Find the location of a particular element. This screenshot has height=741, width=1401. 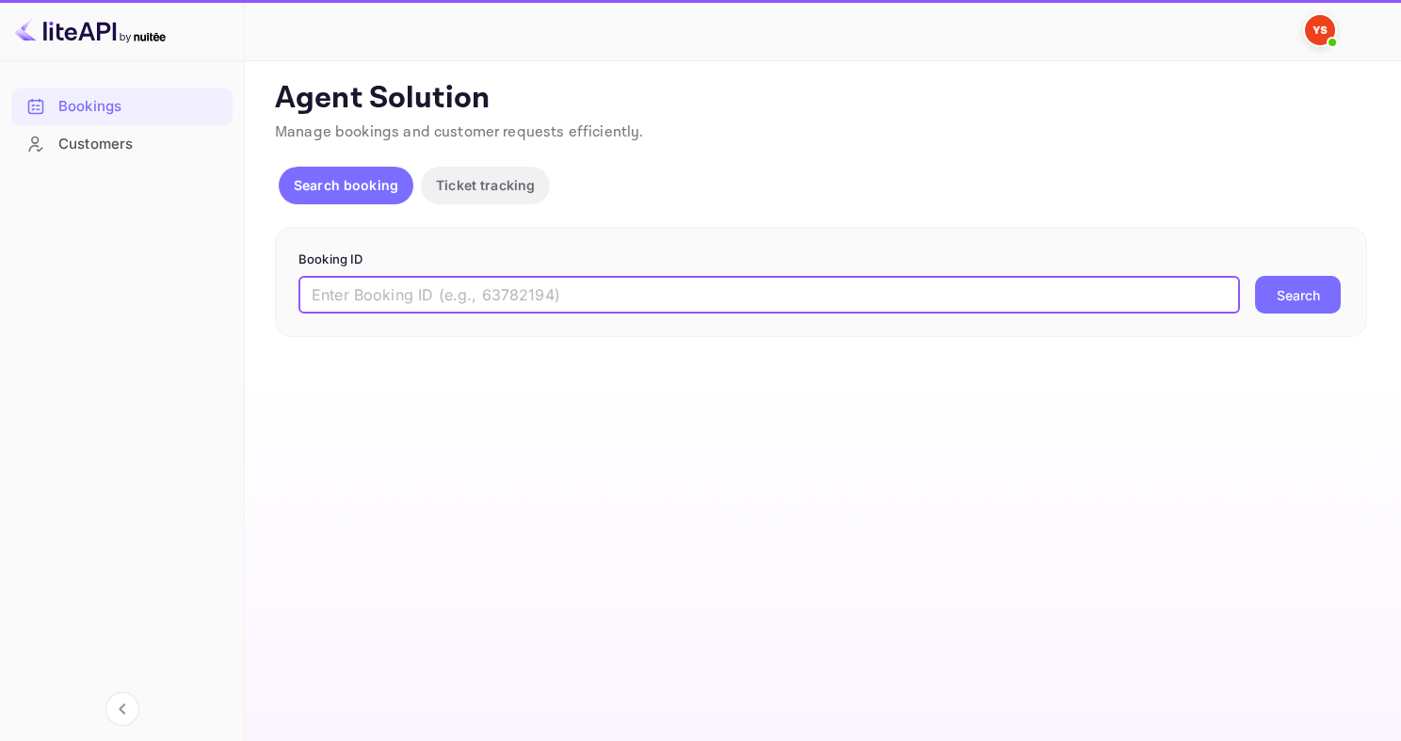

p: Agent Solution is located at coordinates (821, 99).